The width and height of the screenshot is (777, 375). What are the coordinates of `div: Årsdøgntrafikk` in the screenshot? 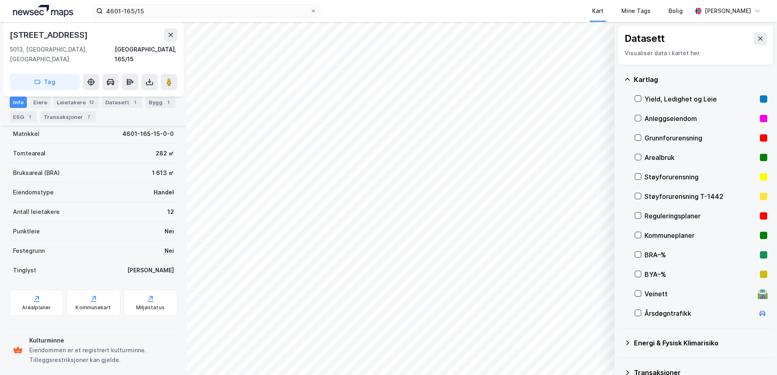 It's located at (699, 314).